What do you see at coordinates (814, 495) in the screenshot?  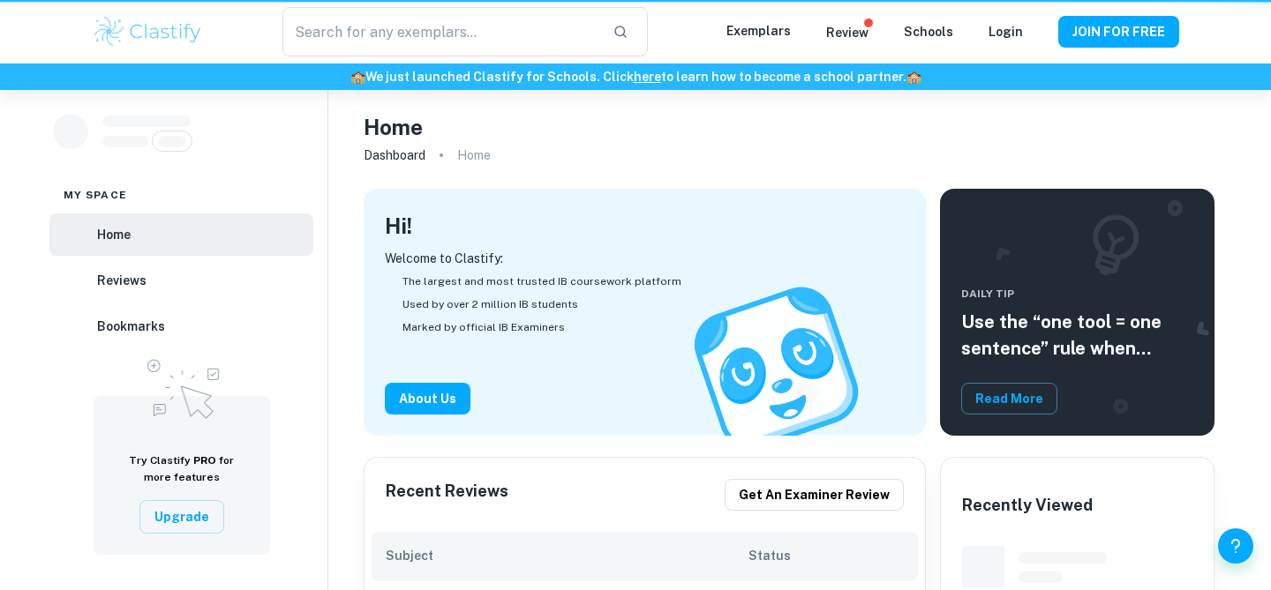 I see `button: Get an examiner review` at bounding box center [814, 495].